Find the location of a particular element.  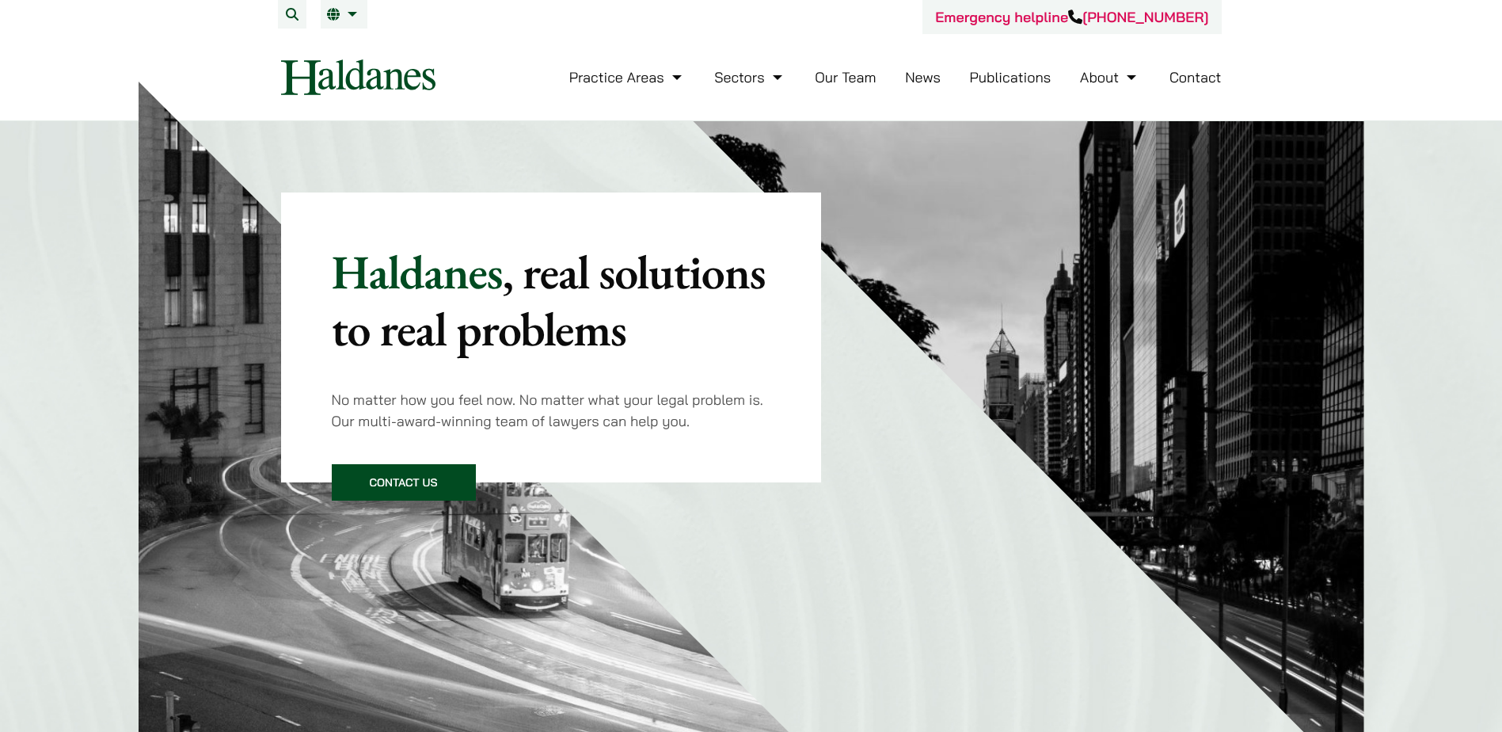

a: Sectors is located at coordinates (750, 77).